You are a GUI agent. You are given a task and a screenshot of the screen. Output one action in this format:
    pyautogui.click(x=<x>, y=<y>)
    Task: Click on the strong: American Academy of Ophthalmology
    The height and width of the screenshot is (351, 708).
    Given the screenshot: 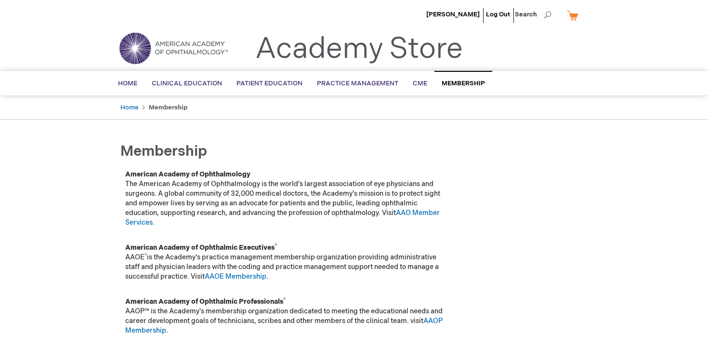 What is the action you would take?
    pyautogui.click(x=188, y=174)
    